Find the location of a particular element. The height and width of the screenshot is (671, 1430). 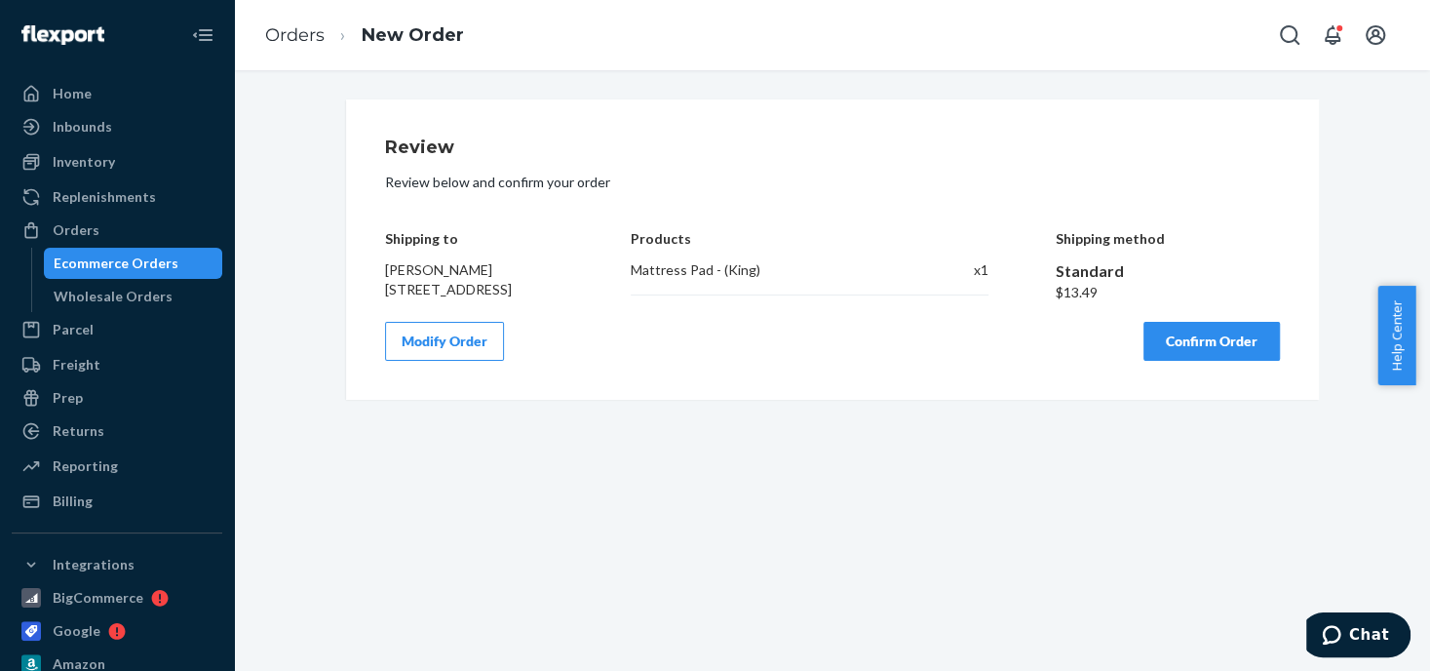

button: Integrations is located at coordinates (117, 565).